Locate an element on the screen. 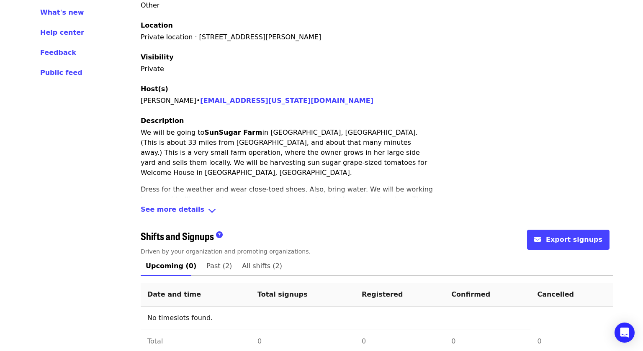  span: Upcoming (0) is located at coordinates (171, 266).